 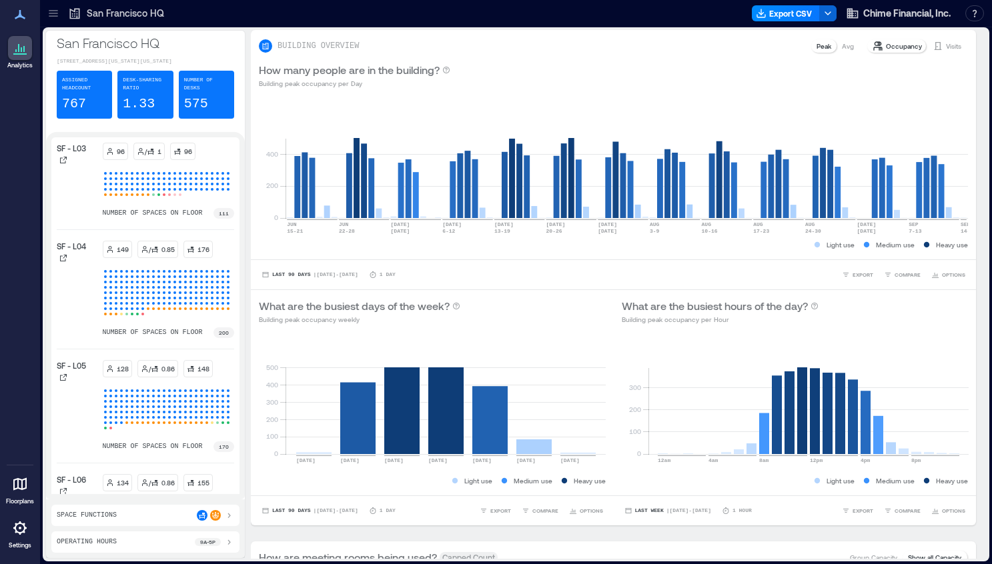 What do you see at coordinates (20, 65) in the screenshot?
I see `p: Analytics` at bounding box center [20, 65].